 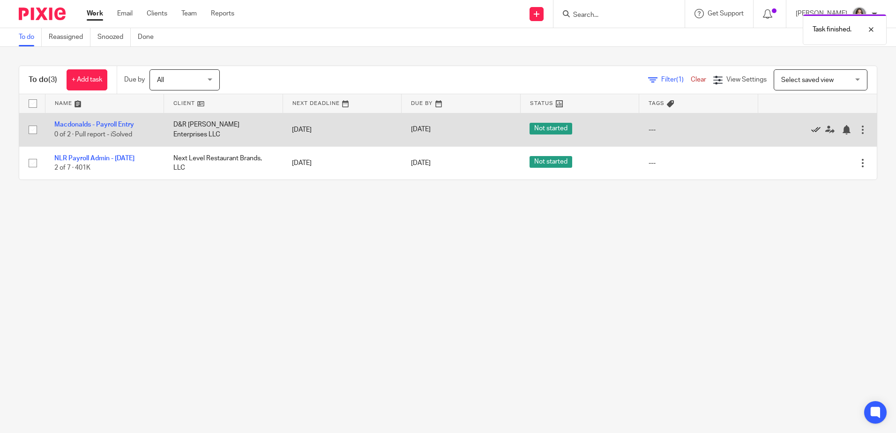 I want to click on a: Reassigned, so click(x=69, y=37).